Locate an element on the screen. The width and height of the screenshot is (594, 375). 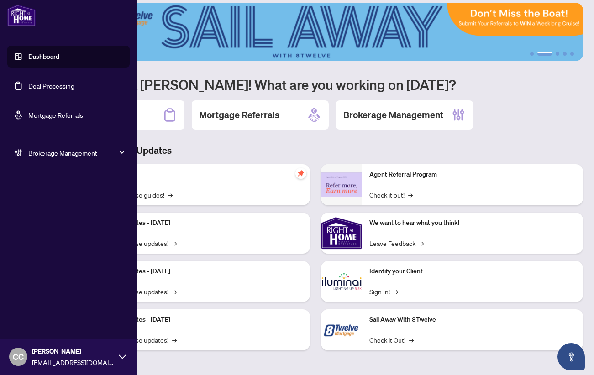
p: Identify your Client is located at coordinates (473, 272).